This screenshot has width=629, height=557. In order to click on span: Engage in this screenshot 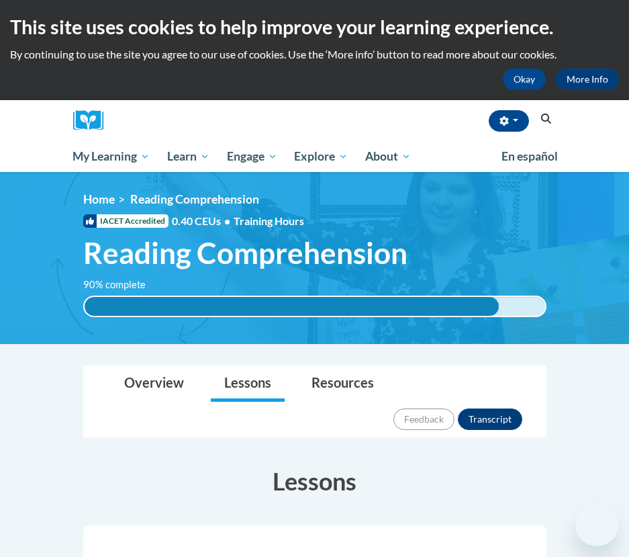, I will do `click(252, 157)`.